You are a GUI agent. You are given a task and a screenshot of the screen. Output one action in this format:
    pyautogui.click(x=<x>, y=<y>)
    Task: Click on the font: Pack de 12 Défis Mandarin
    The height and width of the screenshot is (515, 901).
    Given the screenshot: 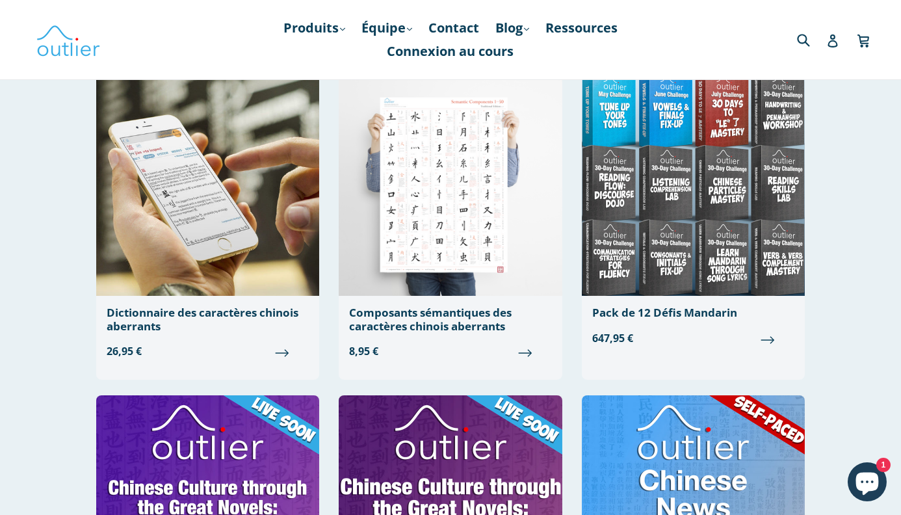 What is the action you would take?
    pyautogui.click(x=665, y=312)
    